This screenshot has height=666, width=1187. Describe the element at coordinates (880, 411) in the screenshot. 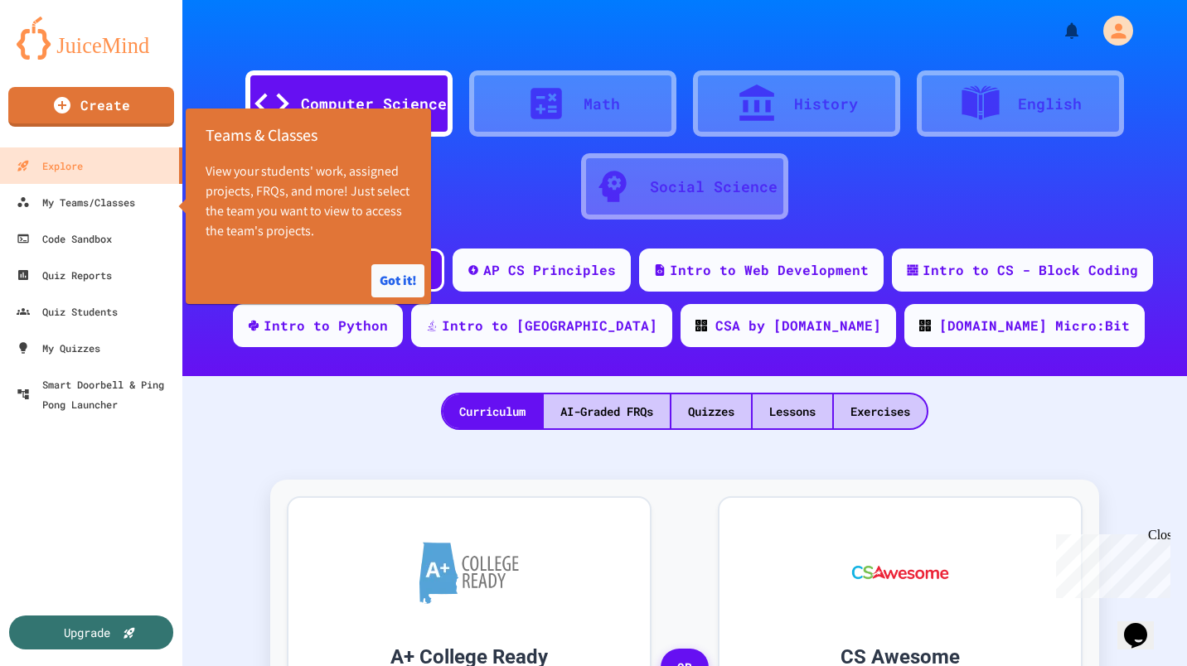

I see `div: Exercises` at that location.